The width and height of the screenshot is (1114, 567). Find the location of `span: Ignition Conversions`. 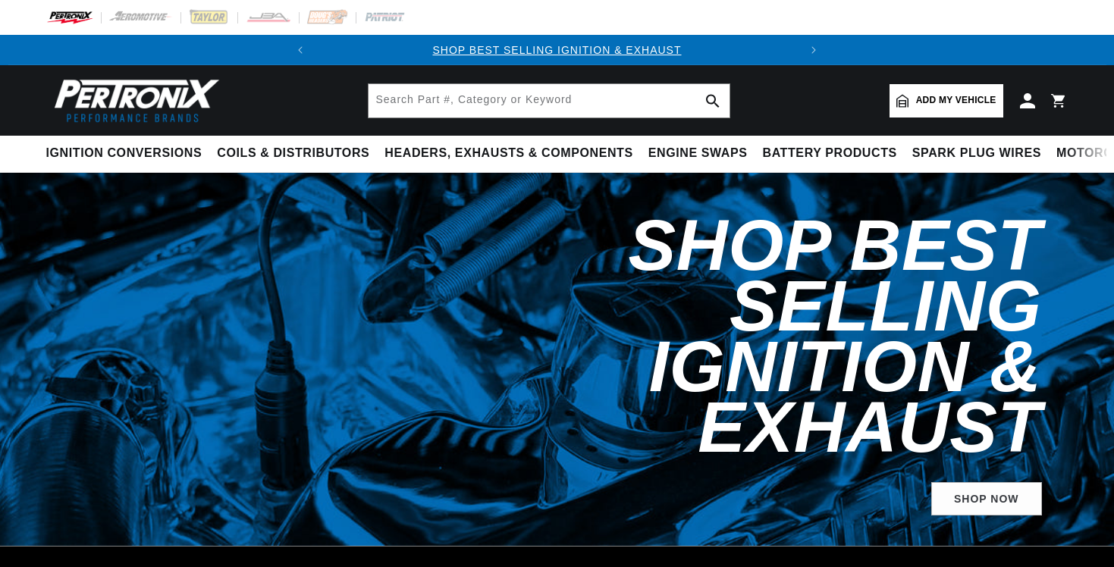

span: Ignition Conversions is located at coordinates (124, 153).